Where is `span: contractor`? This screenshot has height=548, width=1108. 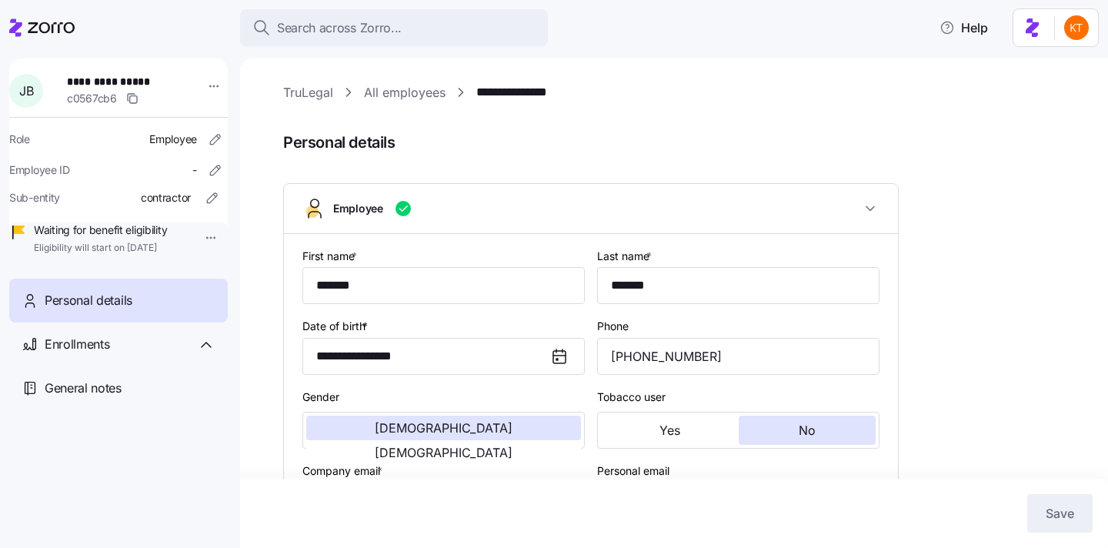
span: contractor is located at coordinates (165, 198).